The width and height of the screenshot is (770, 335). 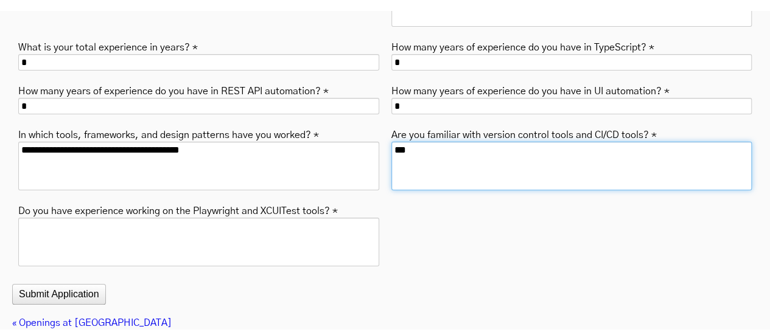 What do you see at coordinates (530, 90) in the screenshot?
I see `label: How many years of experience do you have in UI automation? *` at bounding box center [530, 90].